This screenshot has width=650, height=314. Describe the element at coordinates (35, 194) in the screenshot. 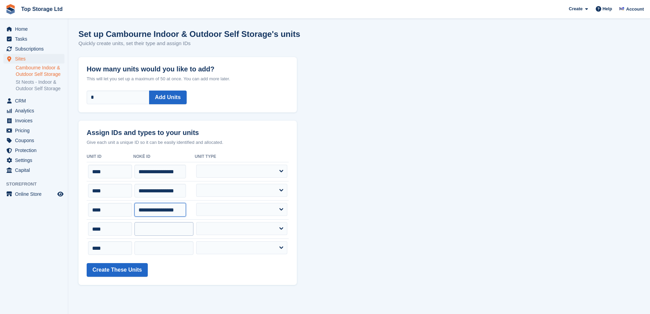

I see `span: Online Store` at that location.